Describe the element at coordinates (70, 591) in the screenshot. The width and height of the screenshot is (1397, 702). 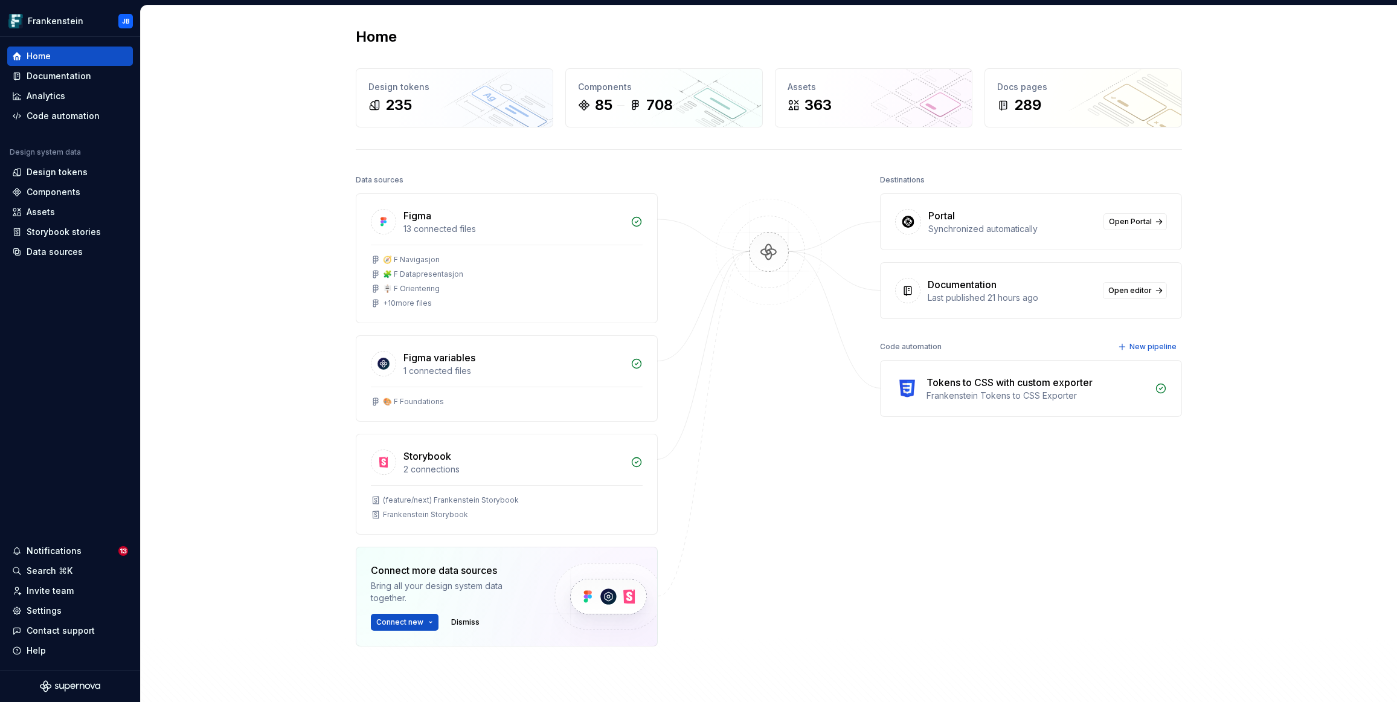
I see `a: Invite team` at that location.